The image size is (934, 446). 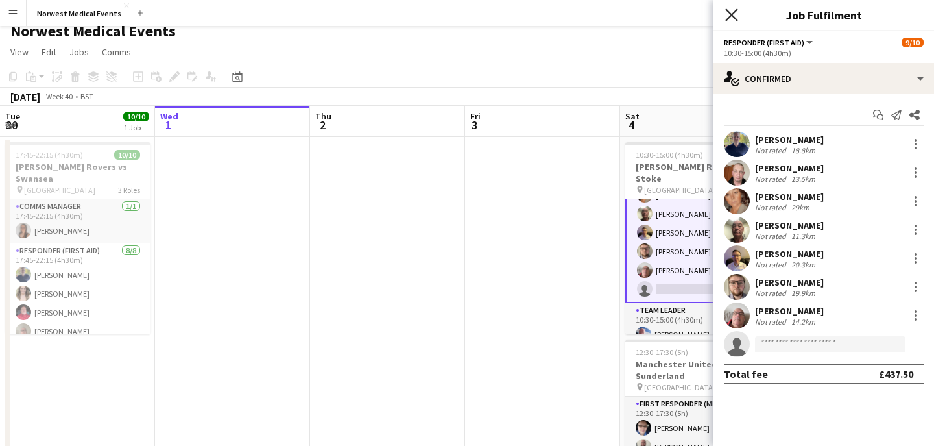 I want to click on span: 3, so click(x=474, y=125).